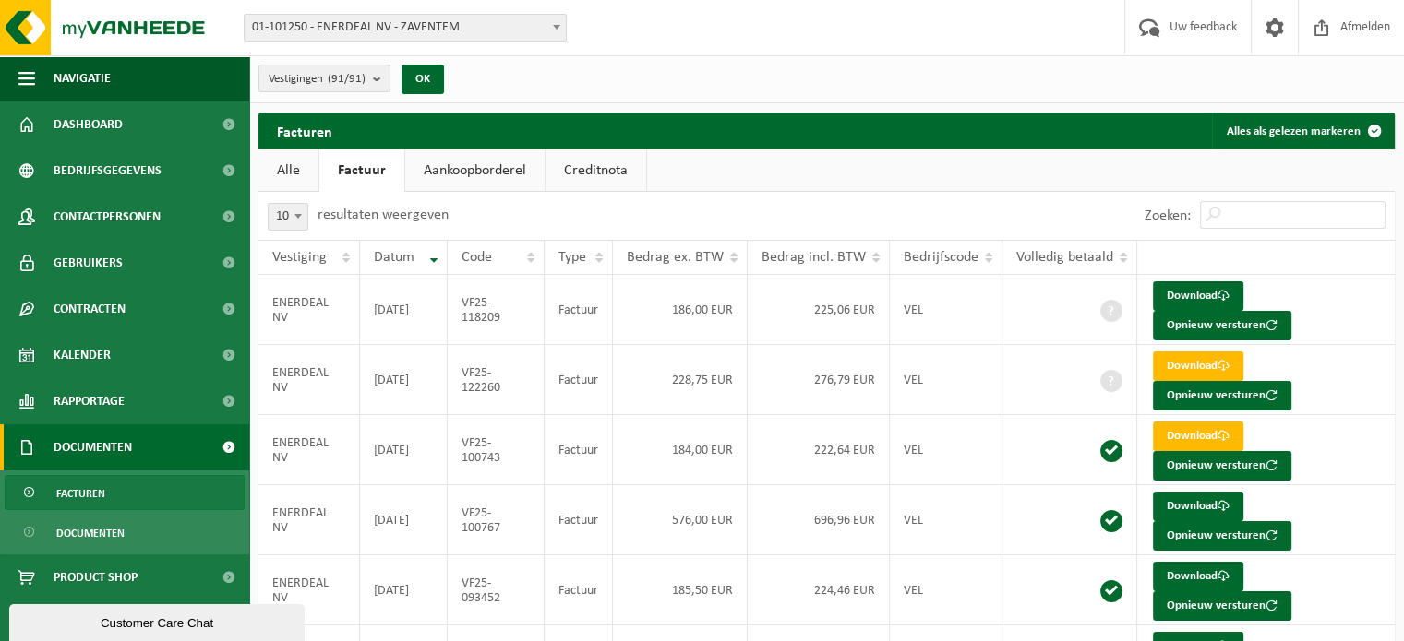 The image size is (1404, 641). Describe the element at coordinates (125, 533) in the screenshot. I see `a: Documenten` at that location.